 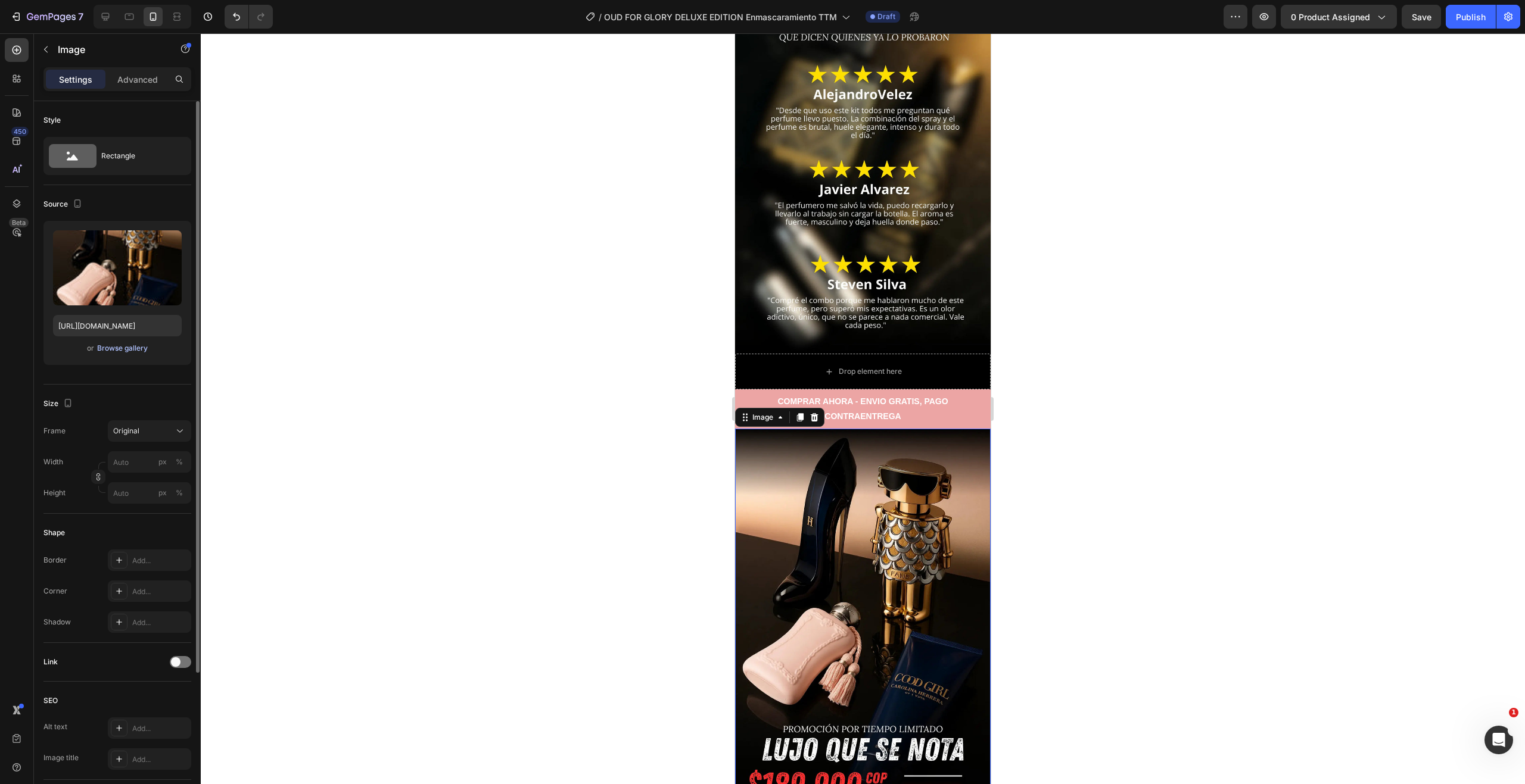 What do you see at coordinates (52, 120) in the screenshot?
I see `div: Style` at bounding box center [52, 120].